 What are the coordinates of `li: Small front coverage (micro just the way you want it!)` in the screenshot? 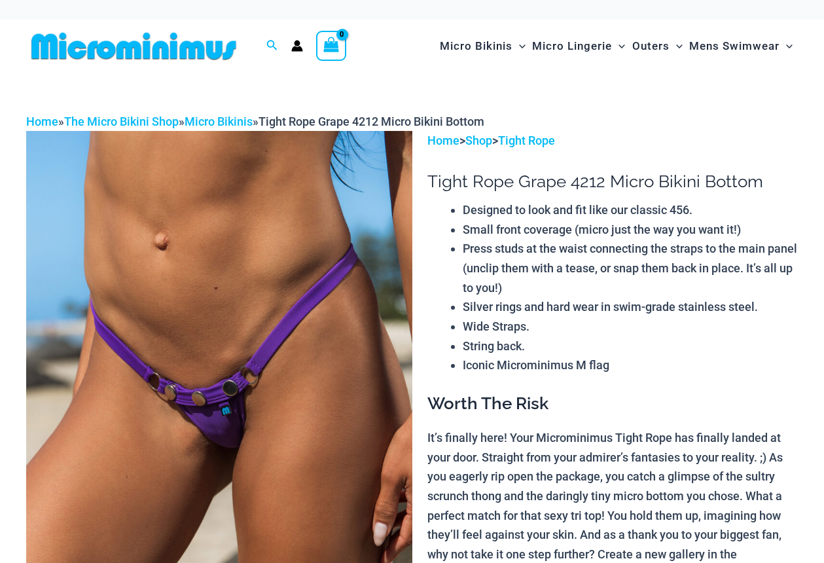 It's located at (630, 230).